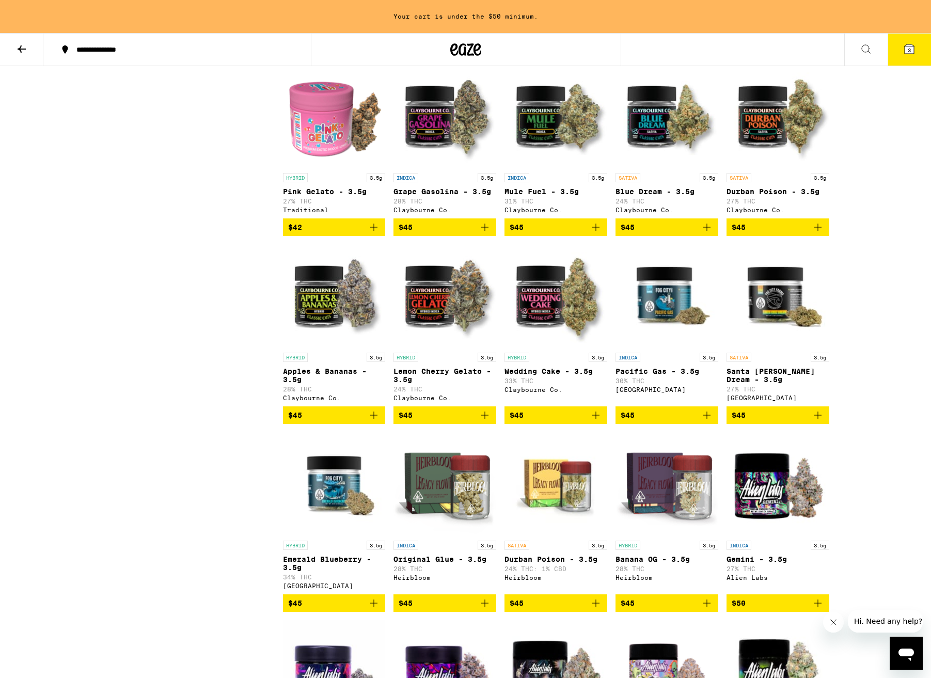 The image size is (931, 678). I want to click on a: Open page for Apples & Bananas - 3.5g from Claybourne Co., so click(334, 325).